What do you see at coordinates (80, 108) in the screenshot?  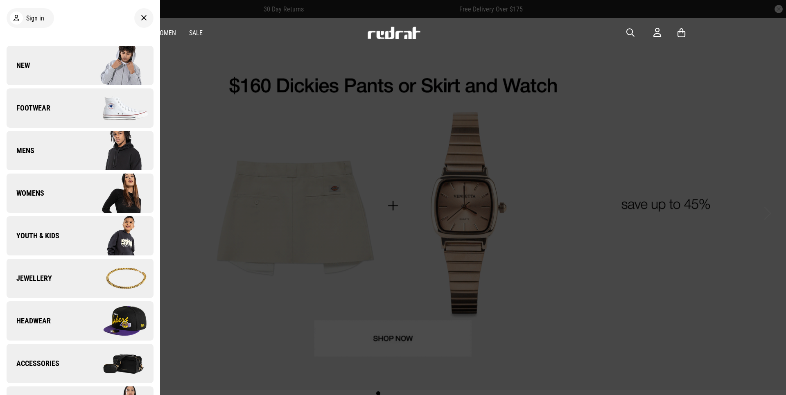 I see `a: Footwear Company` at bounding box center [80, 108].